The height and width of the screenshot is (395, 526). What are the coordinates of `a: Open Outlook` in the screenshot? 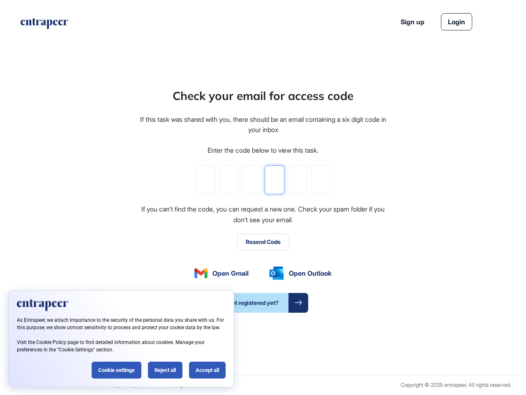 It's located at (301, 273).